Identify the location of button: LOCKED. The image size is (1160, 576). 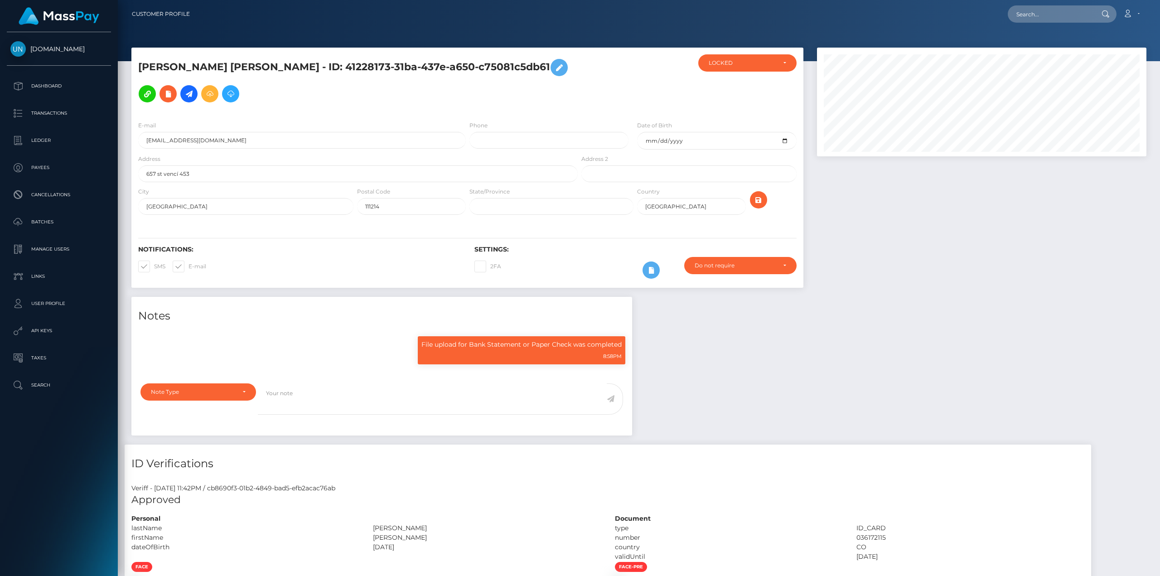
(747, 63).